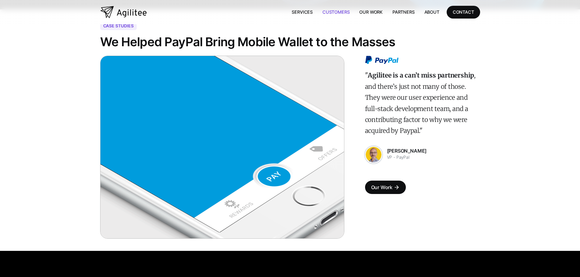 This screenshot has width=580, height=277. Describe the element at coordinates (421, 75) in the screenshot. I see `strong: Agilitee is a can’t miss partnership` at that location.